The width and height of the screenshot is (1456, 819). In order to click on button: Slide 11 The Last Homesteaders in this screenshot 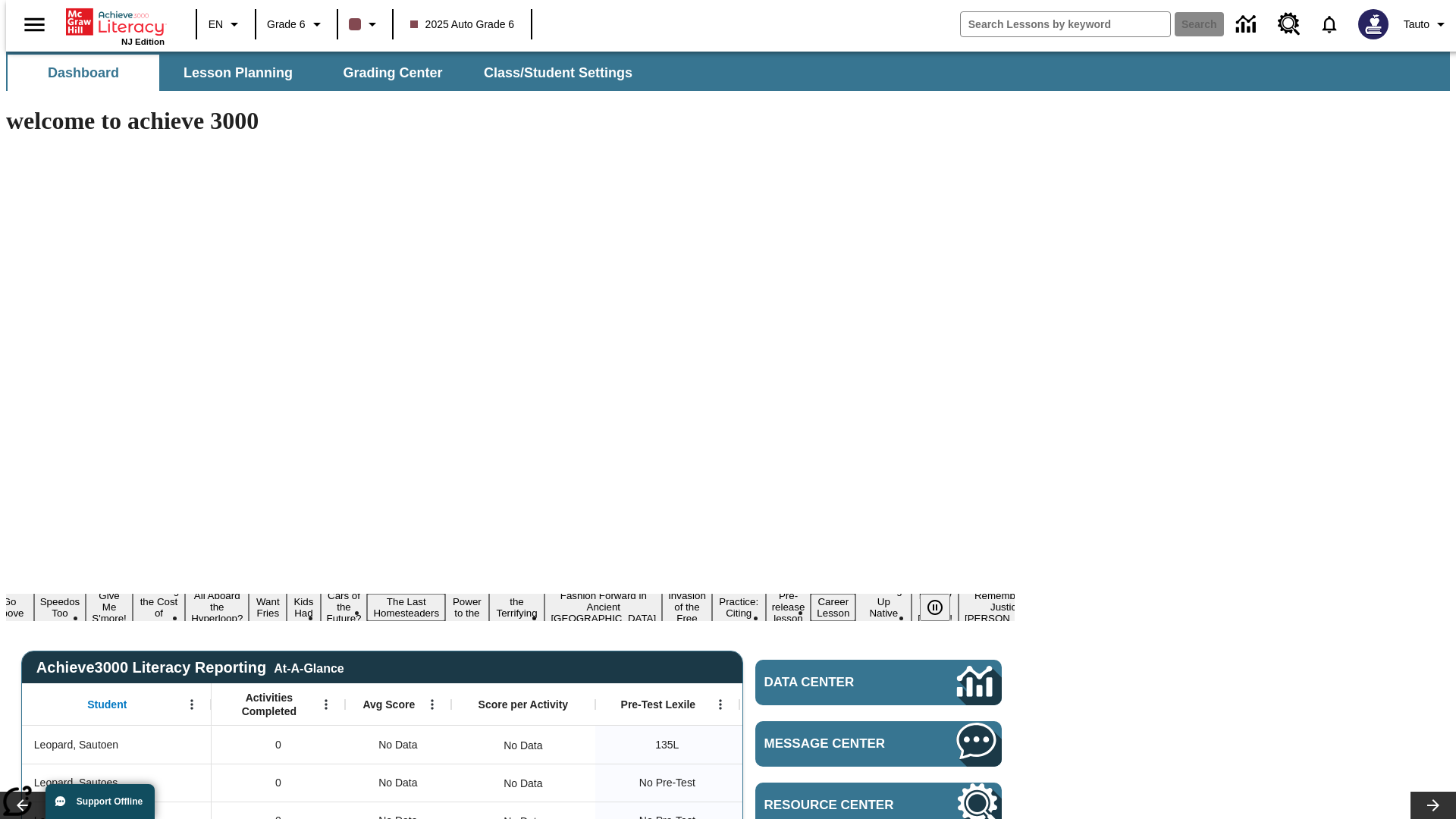, I will do `click(405, 607)`.